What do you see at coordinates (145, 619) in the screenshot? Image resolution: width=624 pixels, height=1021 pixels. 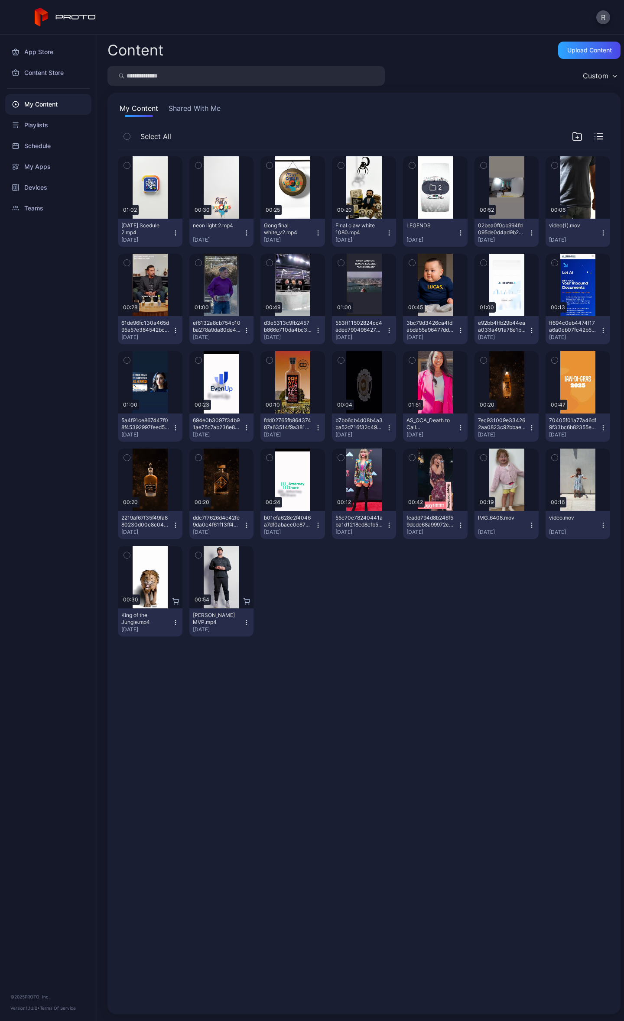 I see `div: King of the Jungle.mp4` at bounding box center [145, 619].